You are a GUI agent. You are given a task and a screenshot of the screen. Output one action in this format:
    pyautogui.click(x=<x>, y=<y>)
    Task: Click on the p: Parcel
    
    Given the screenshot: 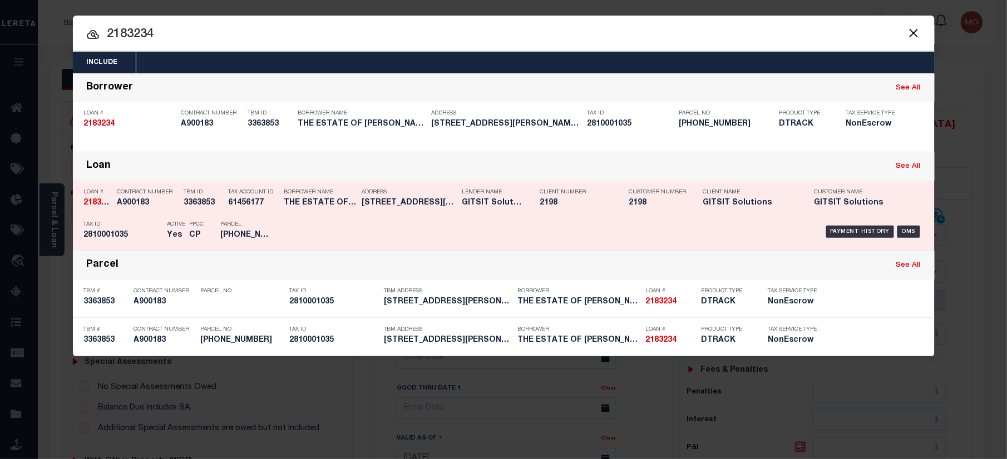 What is the action you would take?
    pyautogui.click(x=246, y=225)
    